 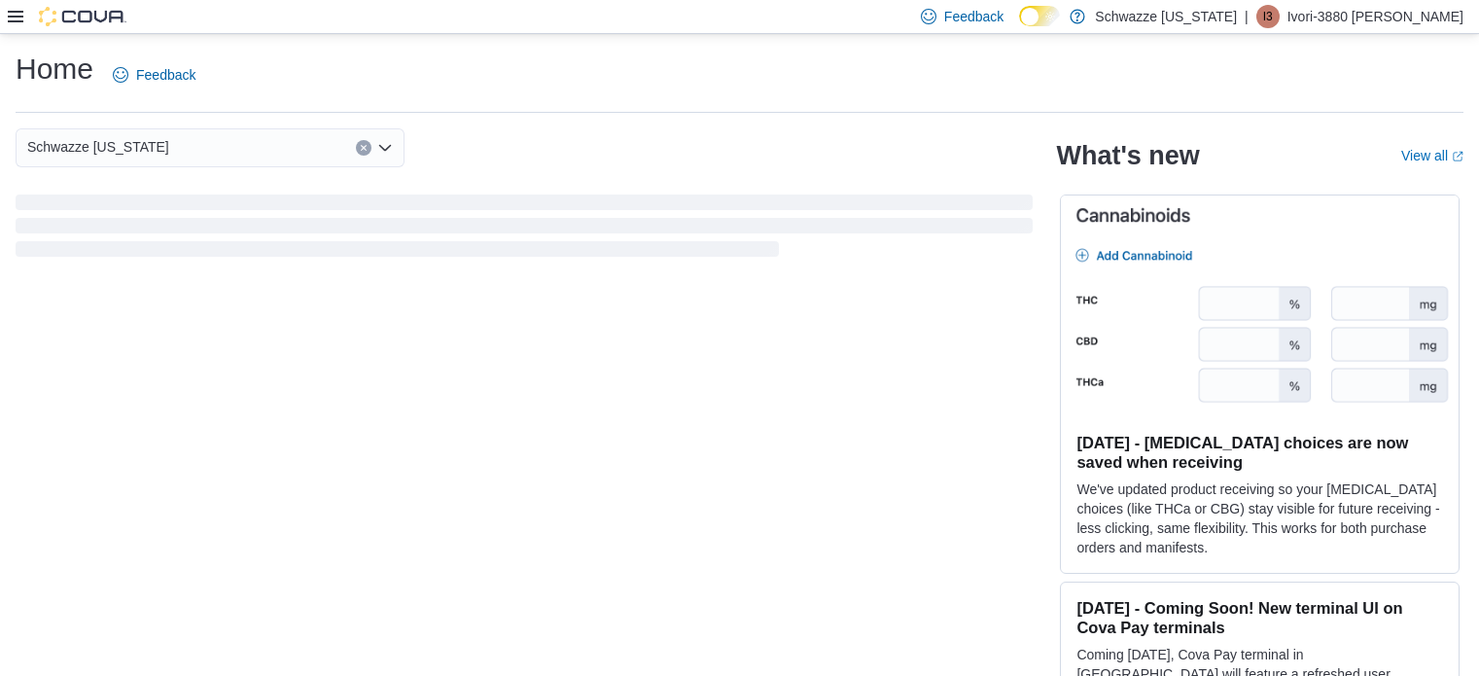 What do you see at coordinates (1019, 26) in the screenshot?
I see `span: Dark Mode` at bounding box center [1019, 26].